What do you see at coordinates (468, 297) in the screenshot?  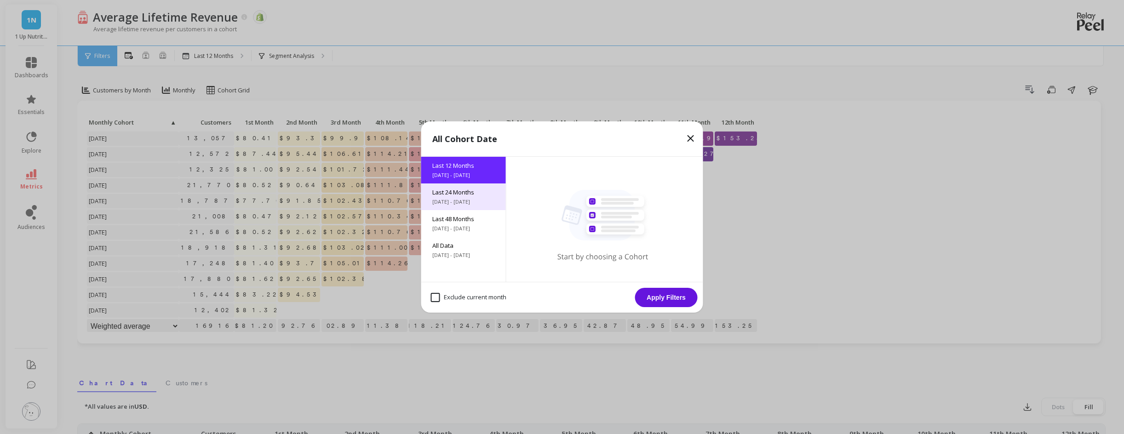 I see `span: Exclude current month` at bounding box center [468, 297].